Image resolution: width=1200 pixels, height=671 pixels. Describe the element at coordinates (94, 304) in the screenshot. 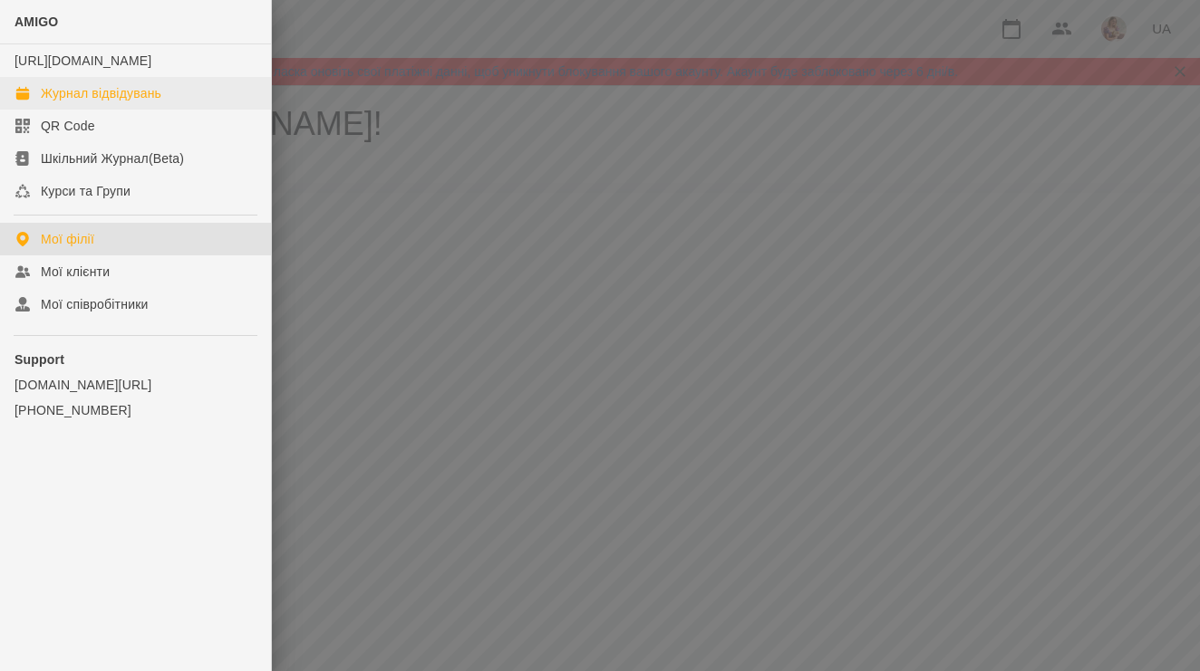

I see `div: Мої співробітники` at that location.